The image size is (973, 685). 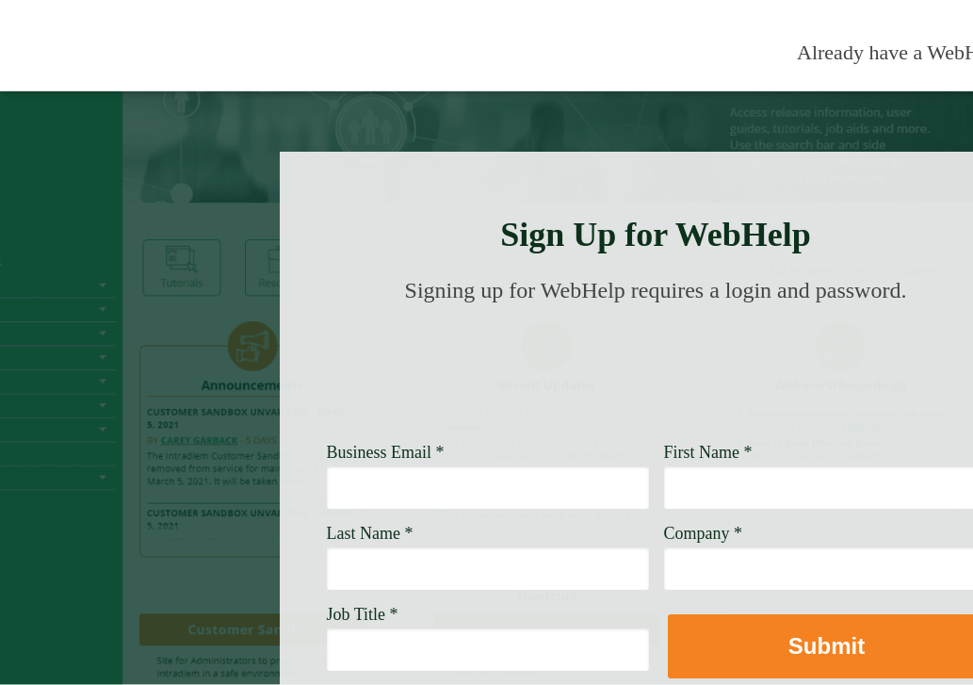 What do you see at coordinates (708, 452) in the screenshot?
I see `span: First Name *` at bounding box center [708, 452].